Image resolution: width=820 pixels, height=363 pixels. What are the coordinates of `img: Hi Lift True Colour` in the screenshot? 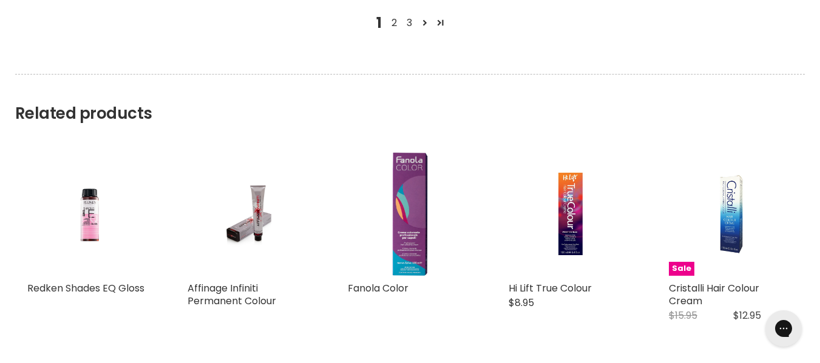 It's located at (570, 214).